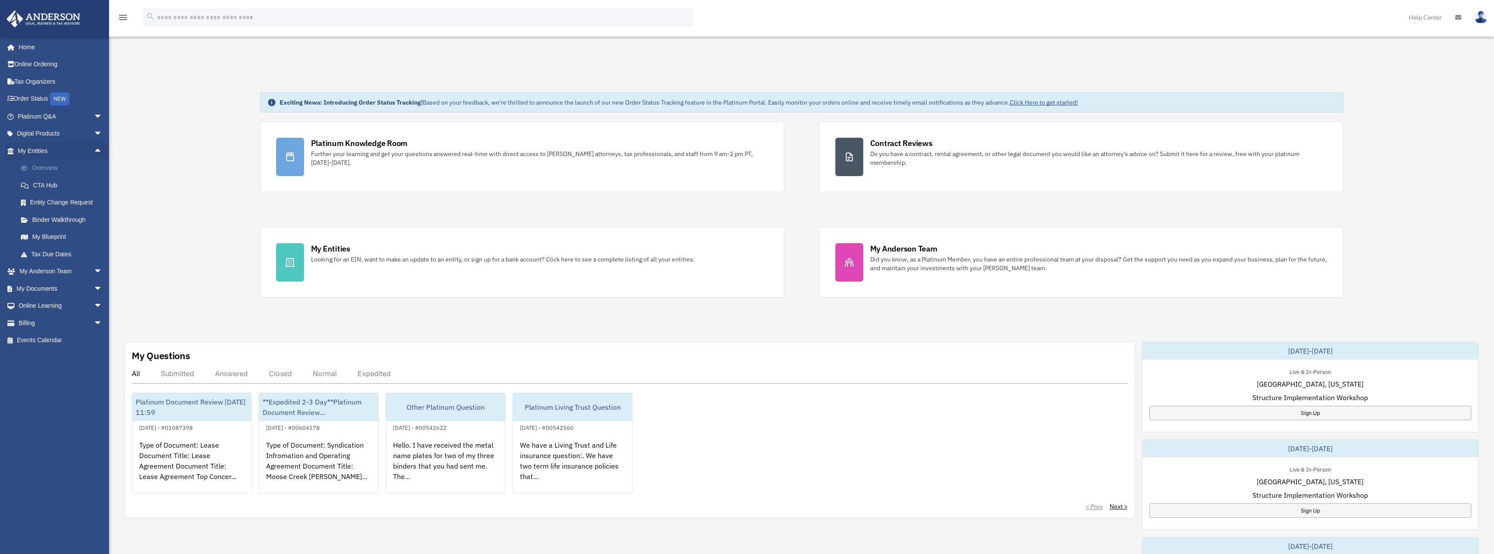  Describe the element at coordinates (64, 254) in the screenshot. I see `a: Tax Due Dates` at that location.